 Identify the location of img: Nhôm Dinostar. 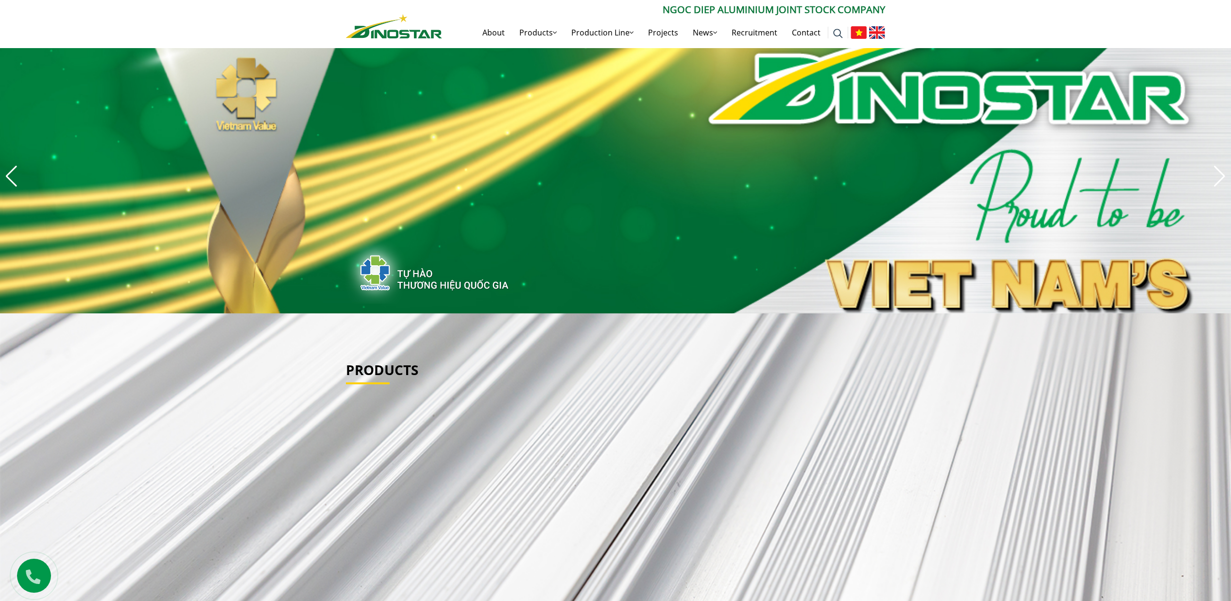
(394, 26).